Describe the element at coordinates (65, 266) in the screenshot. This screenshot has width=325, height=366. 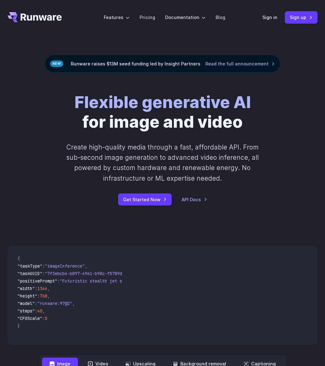
I see `span: "imageInference"` at that location.